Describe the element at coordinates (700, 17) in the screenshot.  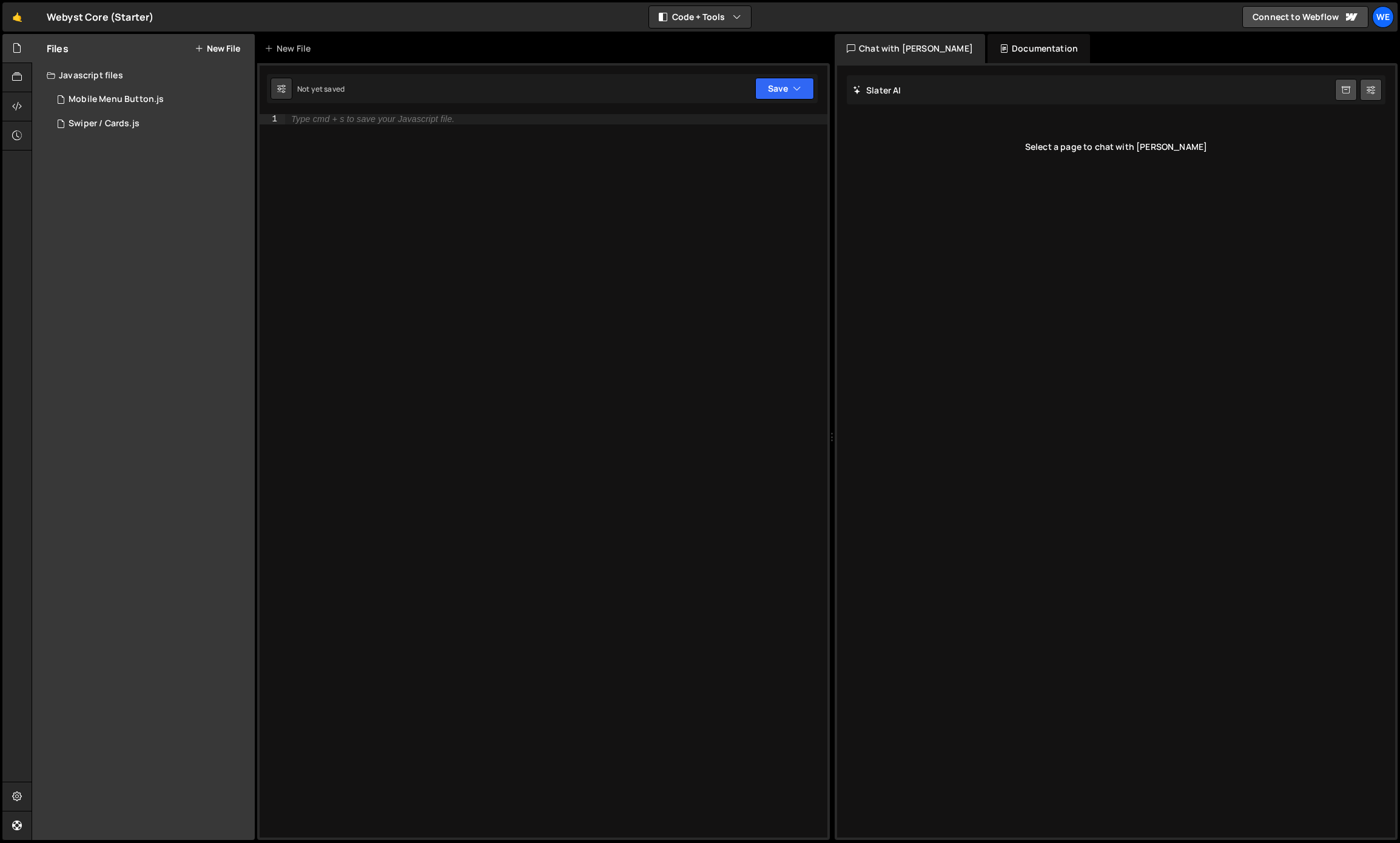
I see `button: Code + Tools` at that location.